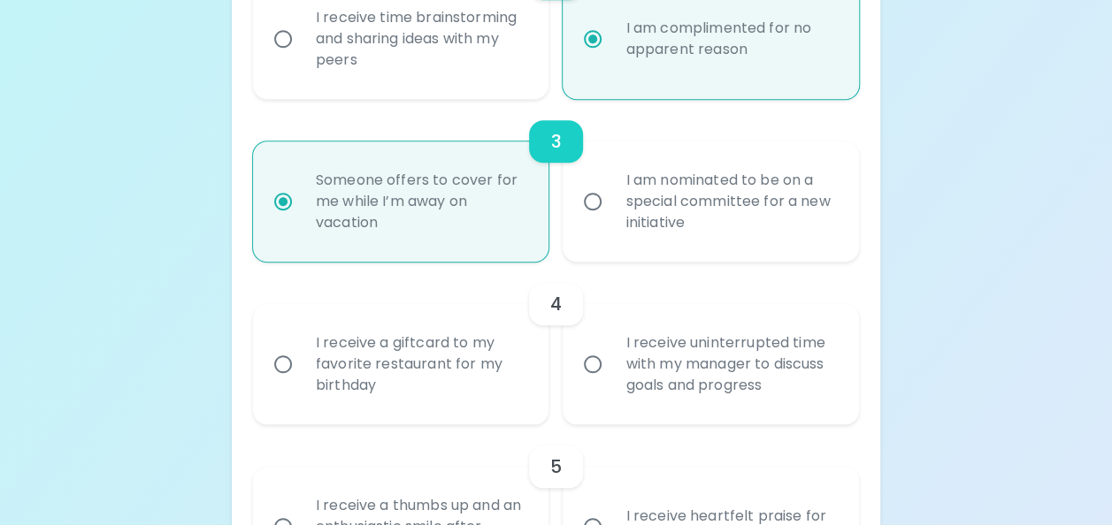 The height and width of the screenshot is (525, 1112). I want to click on h6: 4, so click(556, 304).